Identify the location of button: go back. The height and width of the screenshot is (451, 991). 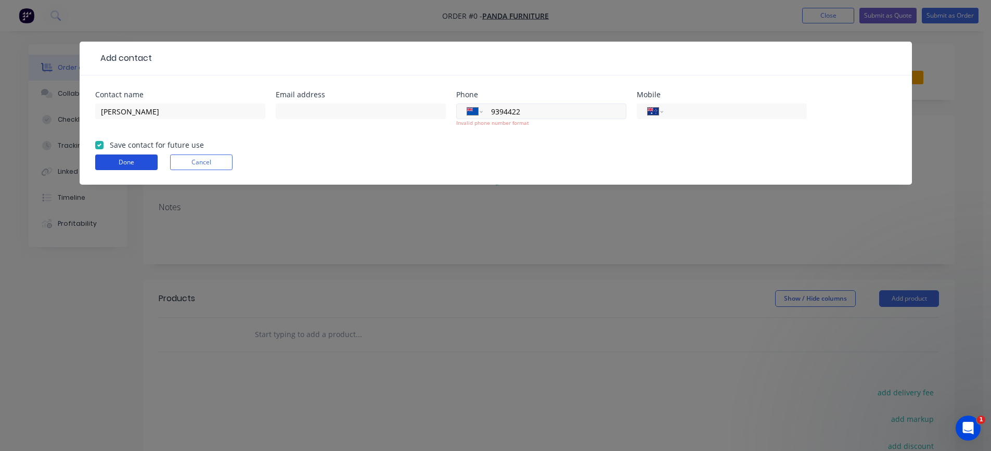
(17, 14).